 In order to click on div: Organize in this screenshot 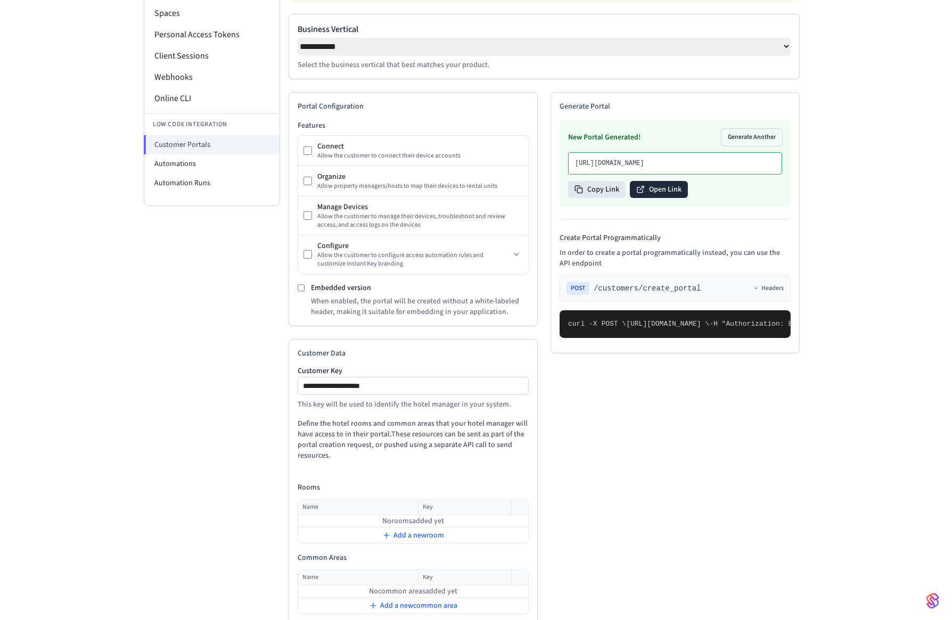, I will do `click(420, 177)`.